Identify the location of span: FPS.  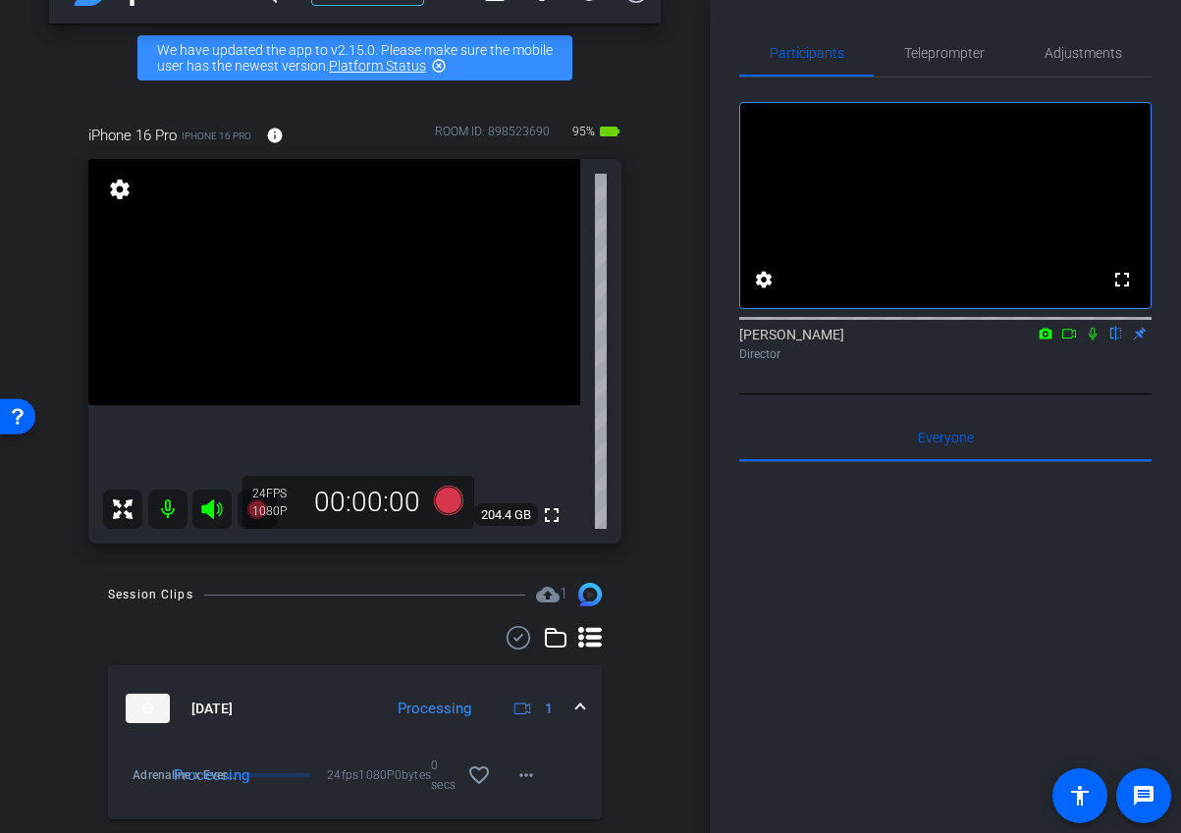
(276, 494).